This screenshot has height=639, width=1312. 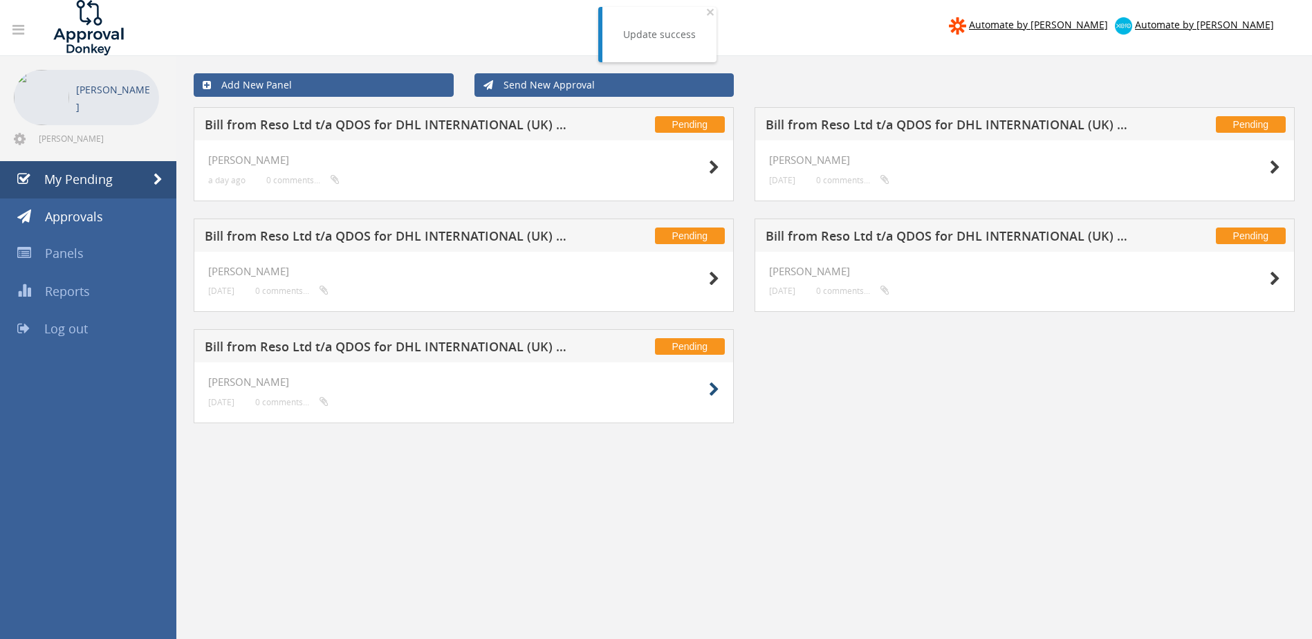 I want to click on div: Update success, so click(x=659, y=35).